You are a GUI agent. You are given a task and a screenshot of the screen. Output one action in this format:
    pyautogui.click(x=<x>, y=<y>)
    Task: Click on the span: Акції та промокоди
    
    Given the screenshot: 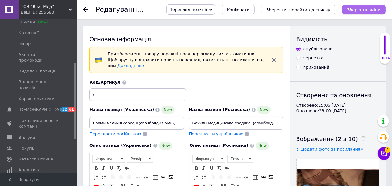 What is the action you would take?
    pyautogui.click(x=39, y=57)
    